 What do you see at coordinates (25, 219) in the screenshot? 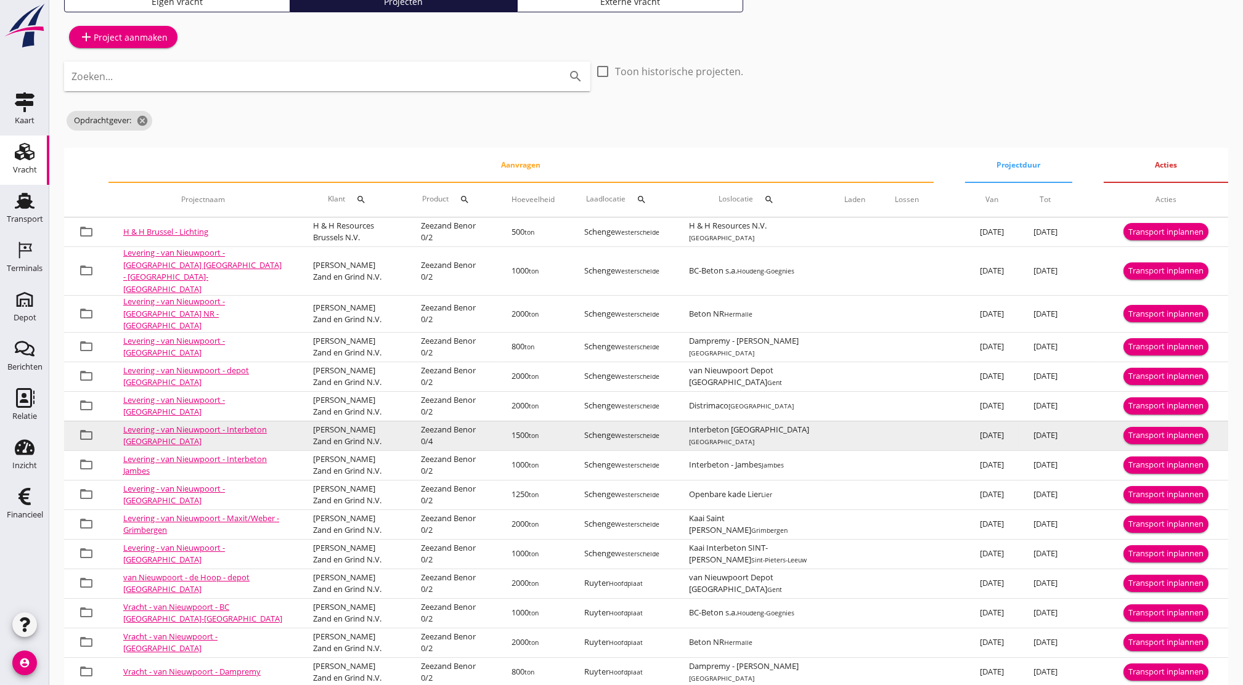
I see `div: Transport` at bounding box center [25, 219].